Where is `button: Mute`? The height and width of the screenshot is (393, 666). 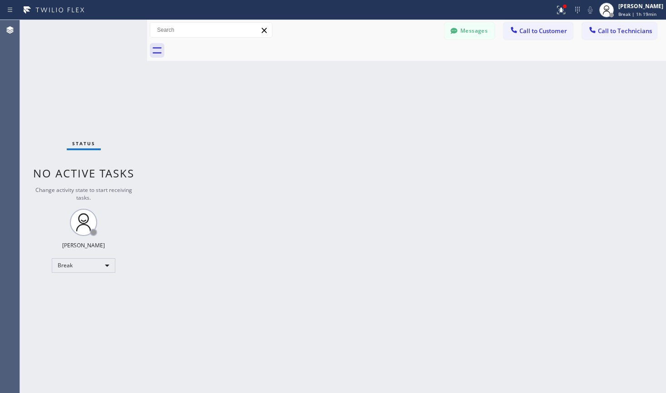
button: Mute is located at coordinates (590, 10).